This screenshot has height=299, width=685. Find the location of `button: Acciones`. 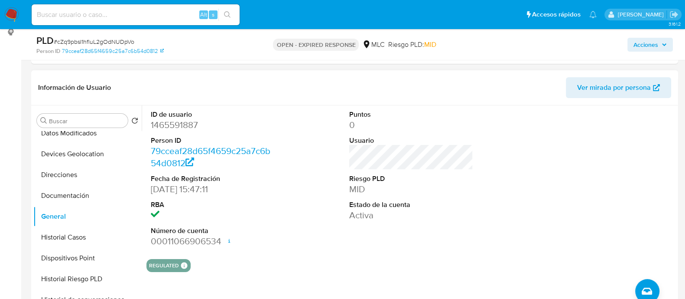

button: Acciones is located at coordinates (650, 45).